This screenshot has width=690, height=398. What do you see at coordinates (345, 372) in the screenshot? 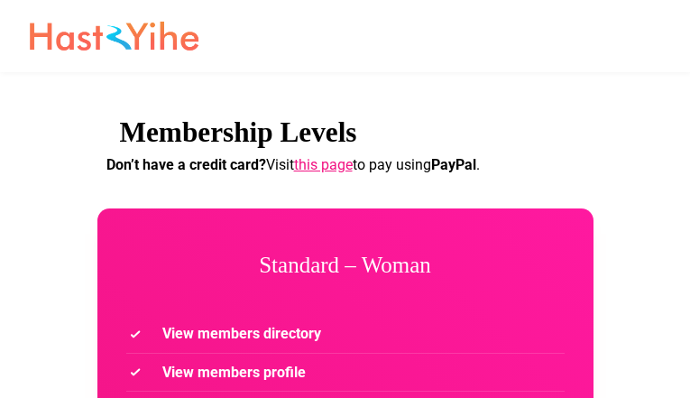
I see `span: View members profile` at bounding box center [345, 372].